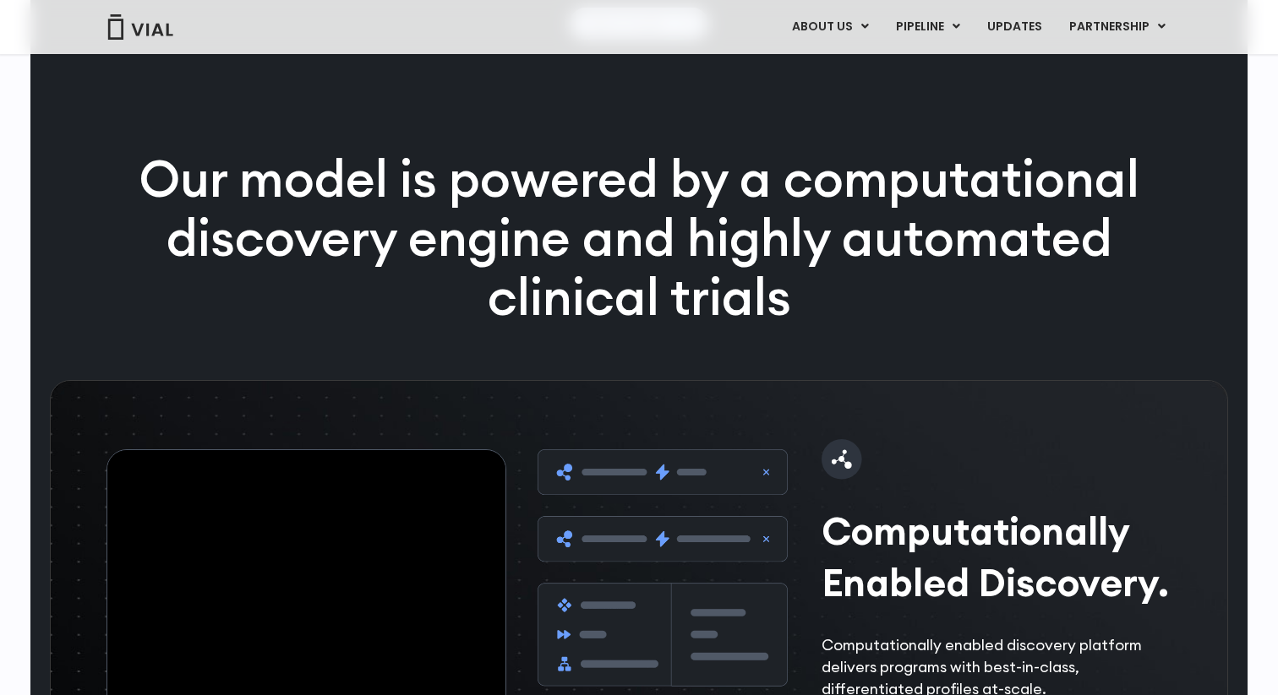 Image resolution: width=1278 pixels, height=695 pixels. What do you see at coordinates (1117, 27) in the screenshot?
I see `a: PARTNERSHIPMenu Toggle` at bounding box center [1117, 27].